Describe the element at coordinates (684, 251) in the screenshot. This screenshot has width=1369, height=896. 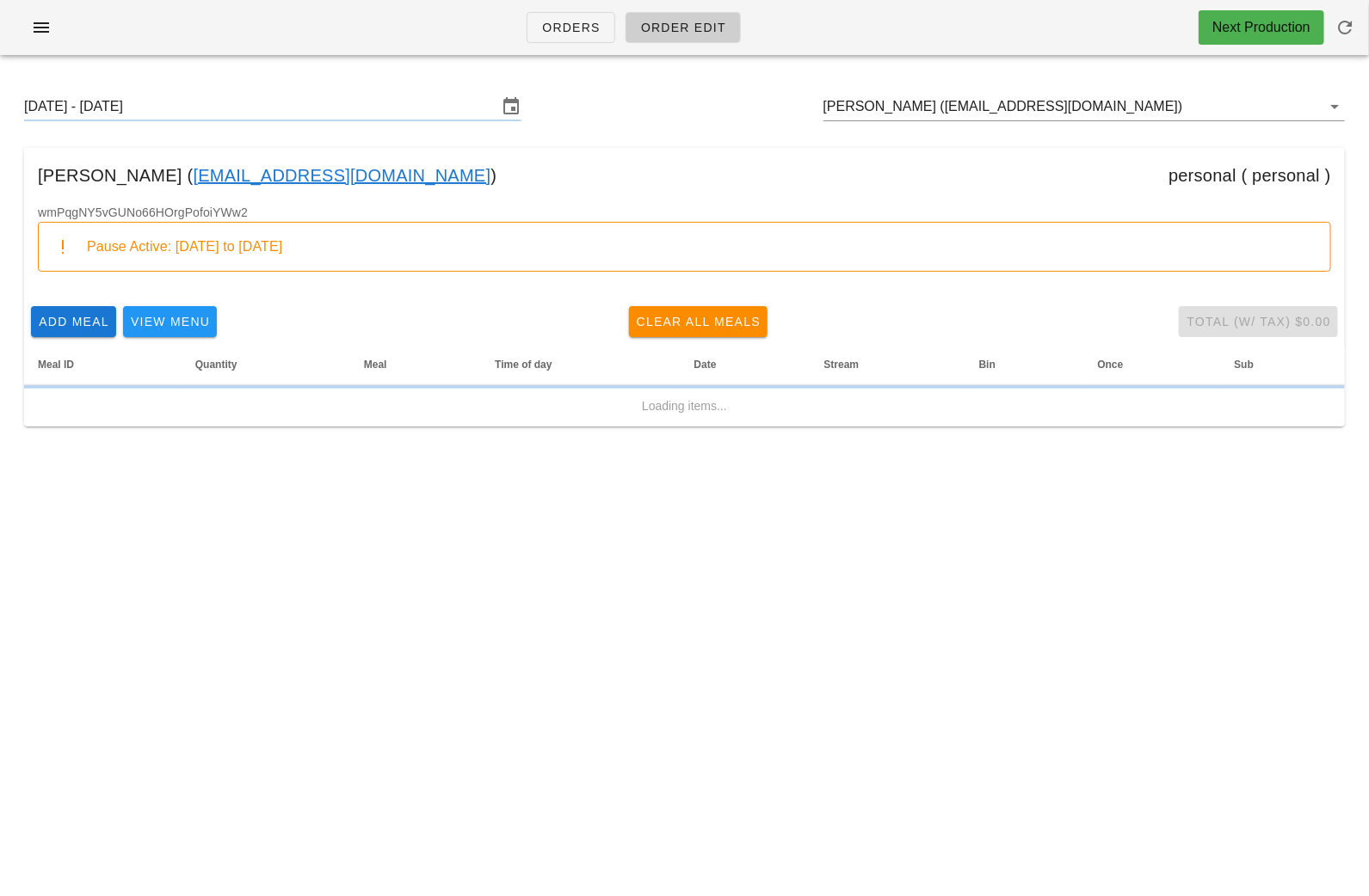
I see `div: wmPqgNY5vGUNo66HOrgPofoiYWw2` at that location.